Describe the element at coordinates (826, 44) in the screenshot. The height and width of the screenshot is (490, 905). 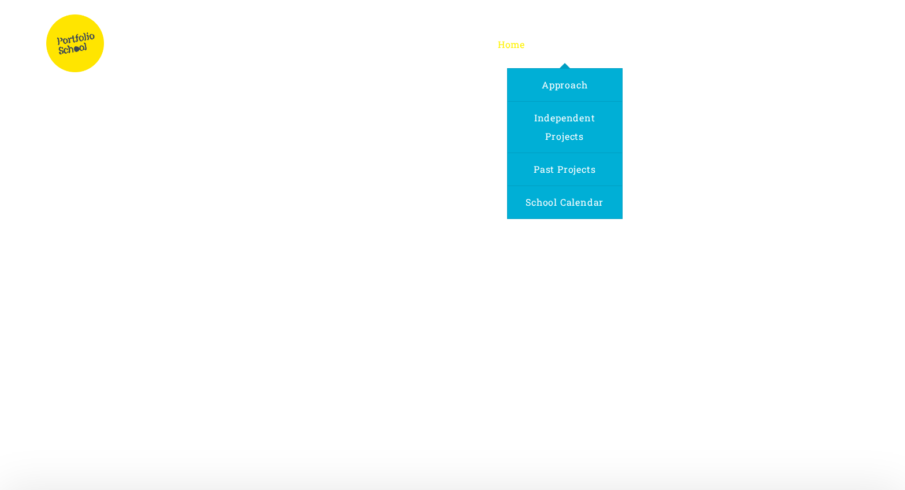
I see `span: Parent Portal` at that location.